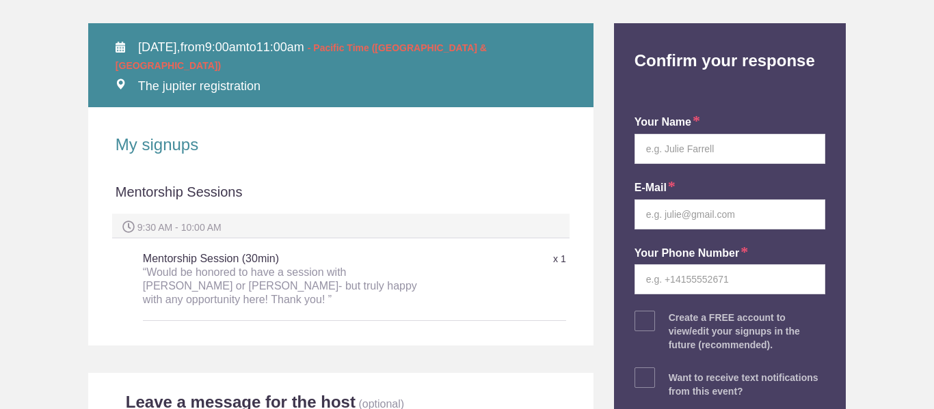  What do you see at coordinates (691, 254) in the screenshot?
I see `label: Your Phone Number` at bounding box center [691, 254].